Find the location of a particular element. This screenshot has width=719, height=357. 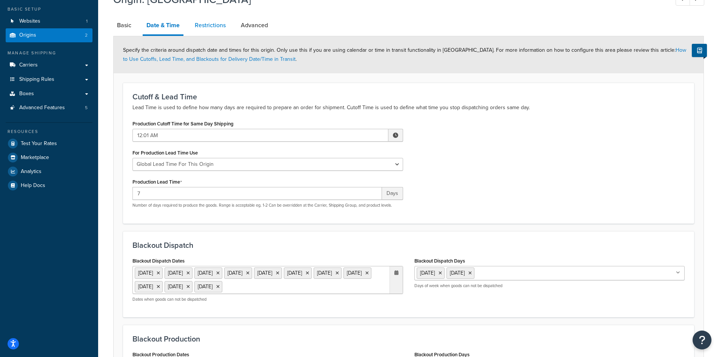

span: Boxes is located at coordinates (26, 94).